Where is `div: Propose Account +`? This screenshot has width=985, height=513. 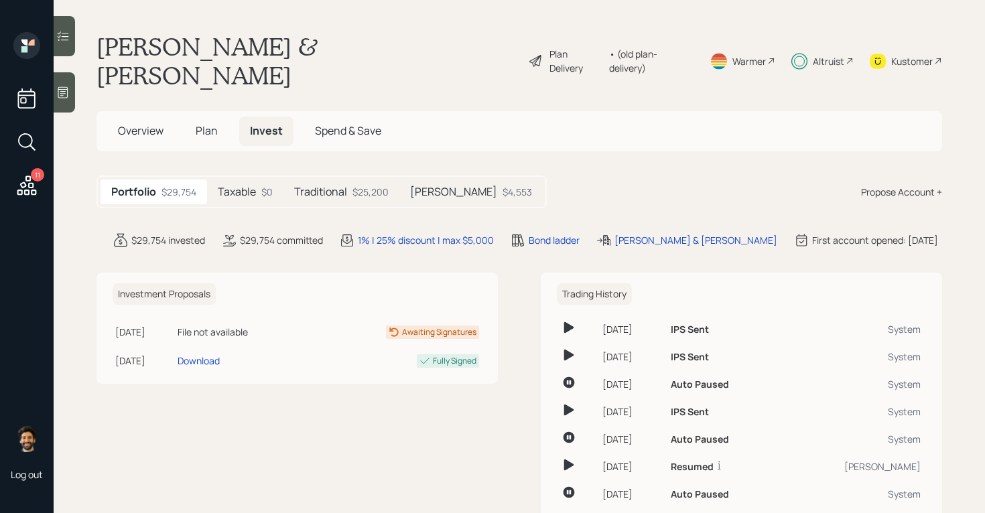 div: Propose Account + is located at coordinates (901, 192).